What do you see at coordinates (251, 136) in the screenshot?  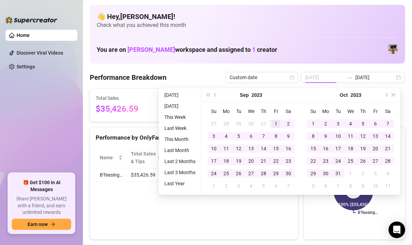 I see `td: 2023-09-06` at bounding box center [251, 136].